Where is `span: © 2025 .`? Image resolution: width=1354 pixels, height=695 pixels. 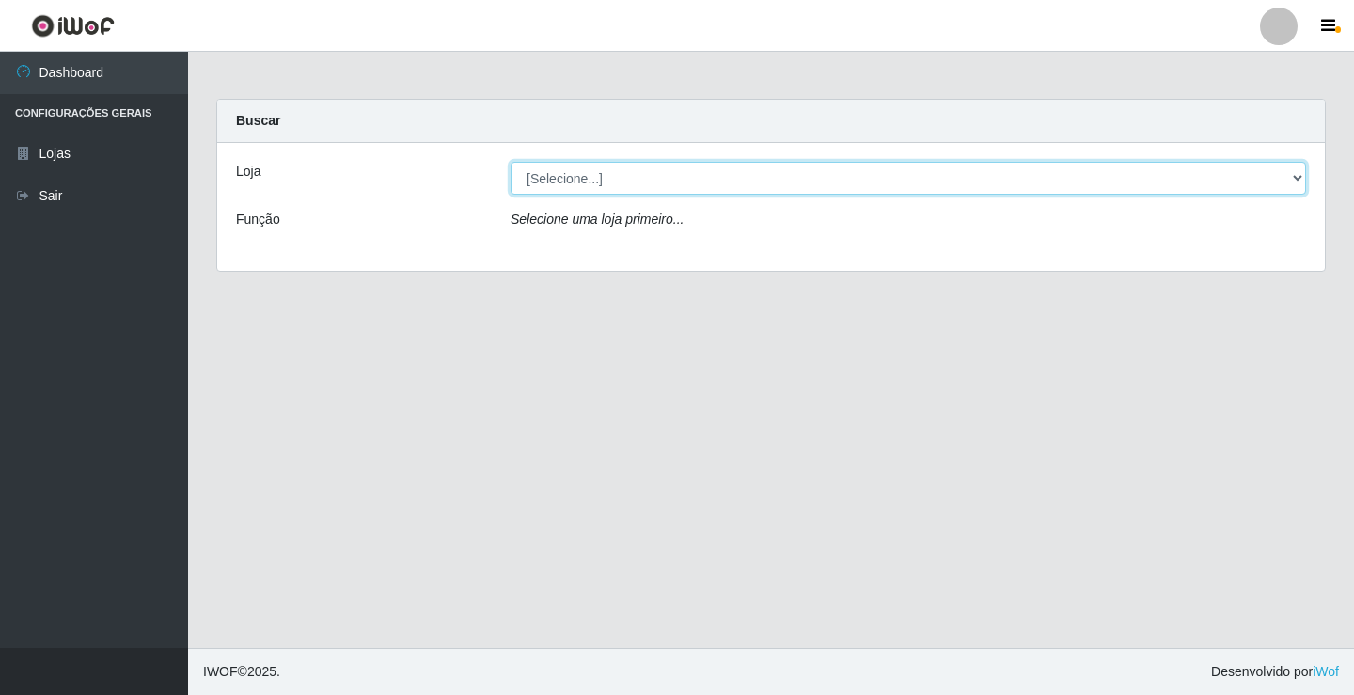 span: © 2025 . is located at coordinates (242, 671).